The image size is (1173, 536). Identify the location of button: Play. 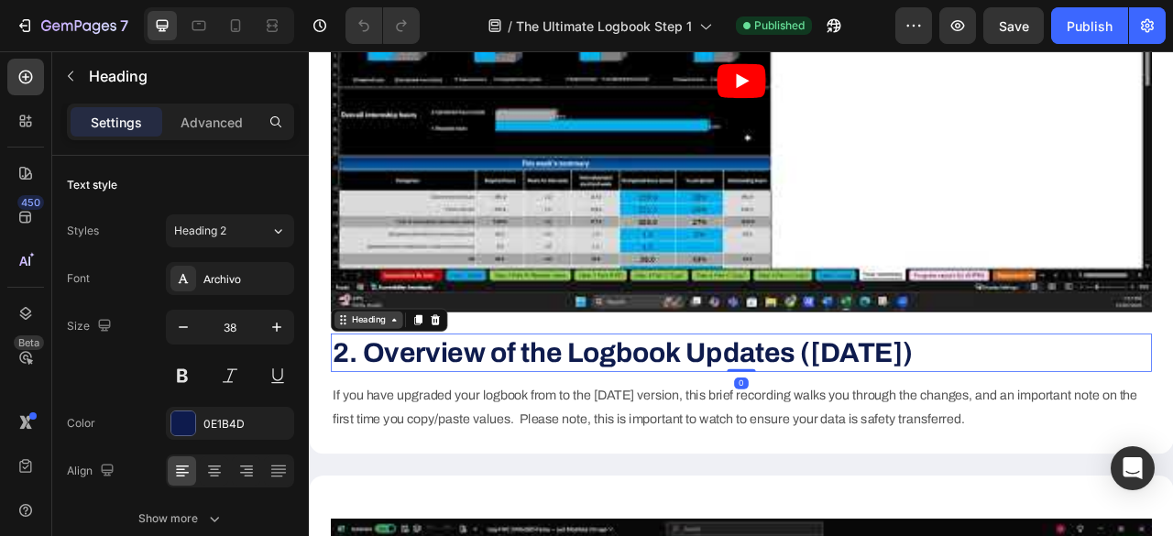
(550, 38).